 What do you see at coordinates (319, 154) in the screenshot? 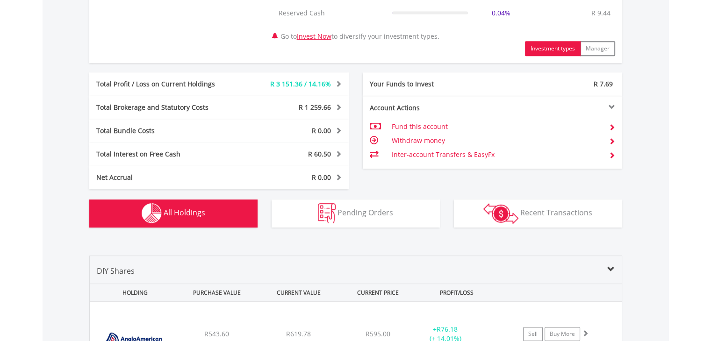
I see `span: R 60.50` at bounding box center [319, 154].